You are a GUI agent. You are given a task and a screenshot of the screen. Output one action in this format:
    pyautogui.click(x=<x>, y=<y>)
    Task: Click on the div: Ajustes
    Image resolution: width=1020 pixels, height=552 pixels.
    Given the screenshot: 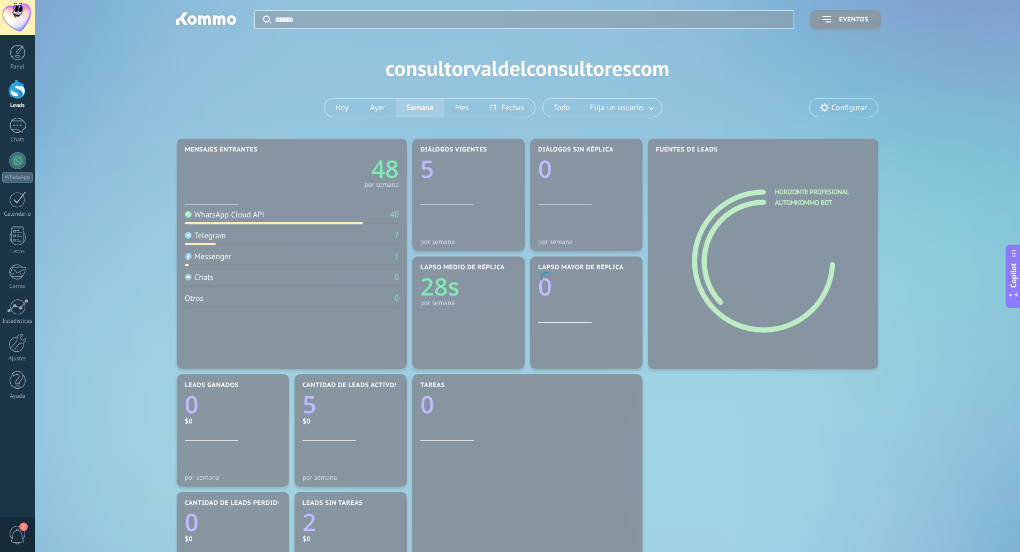 What is the action you would take?
    pyautogui.click(x=18, y=359)
    